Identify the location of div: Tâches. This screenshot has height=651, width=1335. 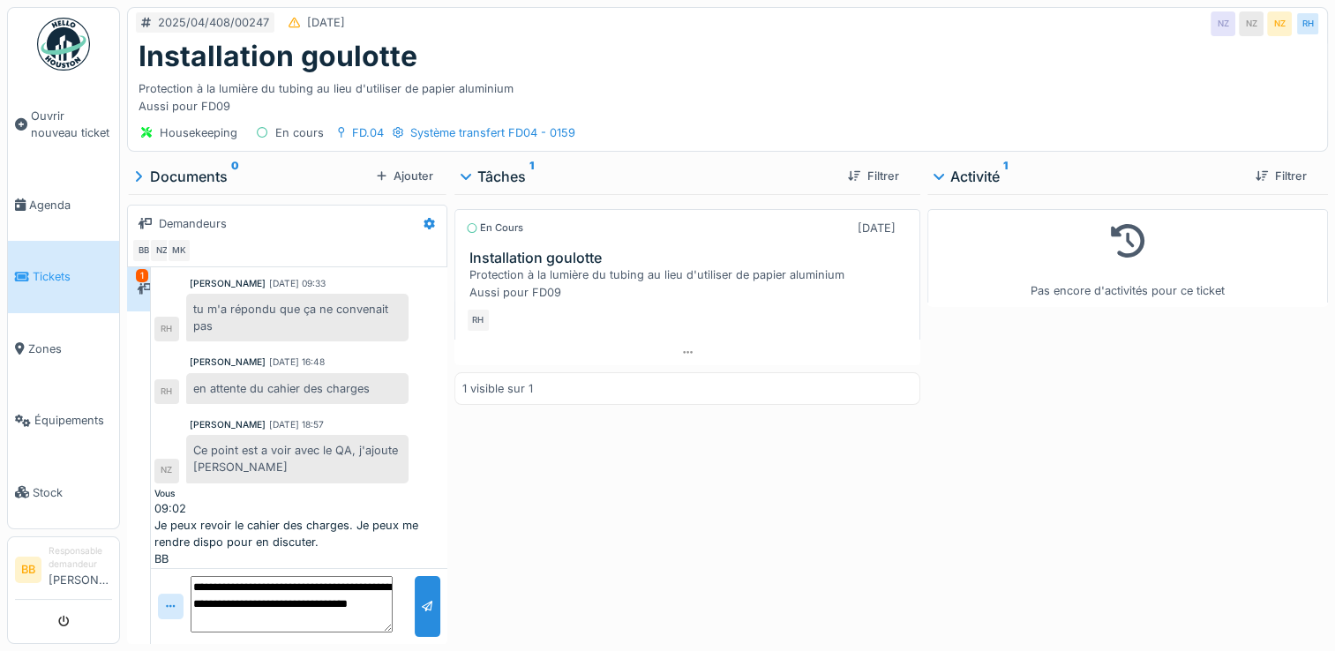
(647, 176).